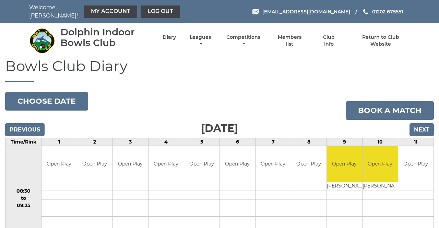 The width and height of the screenshot is (439, 228). What do you see at coordinates (382, 12) in the screenshot?
I see `a: Phone us 01202 675551` at bounding box center [382, 12].